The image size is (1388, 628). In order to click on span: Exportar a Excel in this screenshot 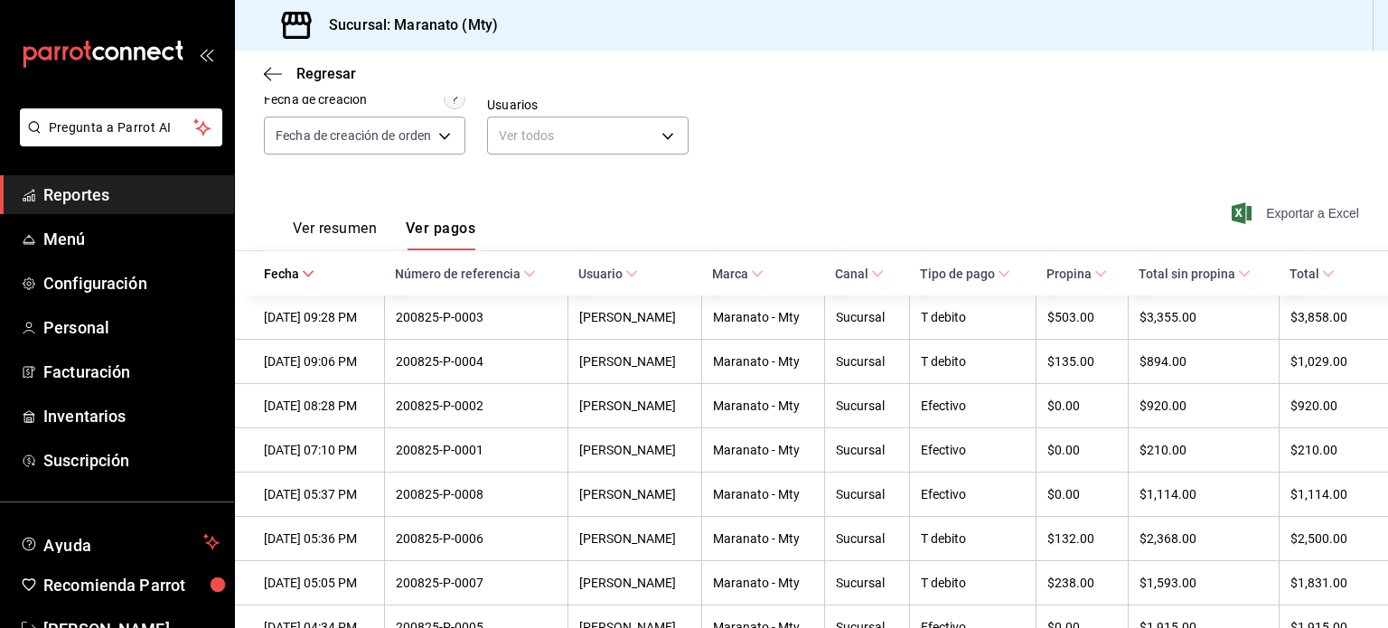, I will do `click(1297, 213)`.